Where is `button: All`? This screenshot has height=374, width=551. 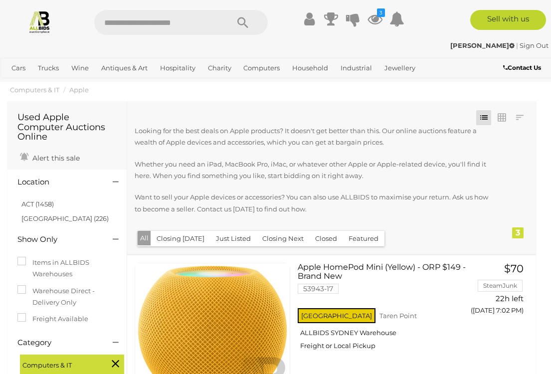 button: All is located at coordinates (144, 238).